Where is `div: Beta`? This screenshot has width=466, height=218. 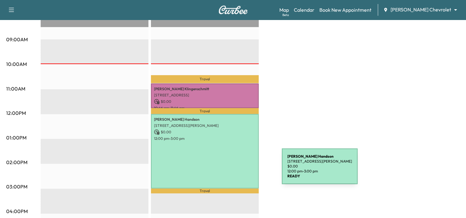 div: Beta is located at coordinates (286, 15).